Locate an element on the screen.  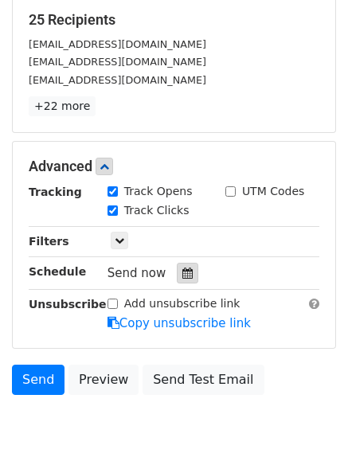
strong: Unsubscribe is located at coordinates (68, 304).